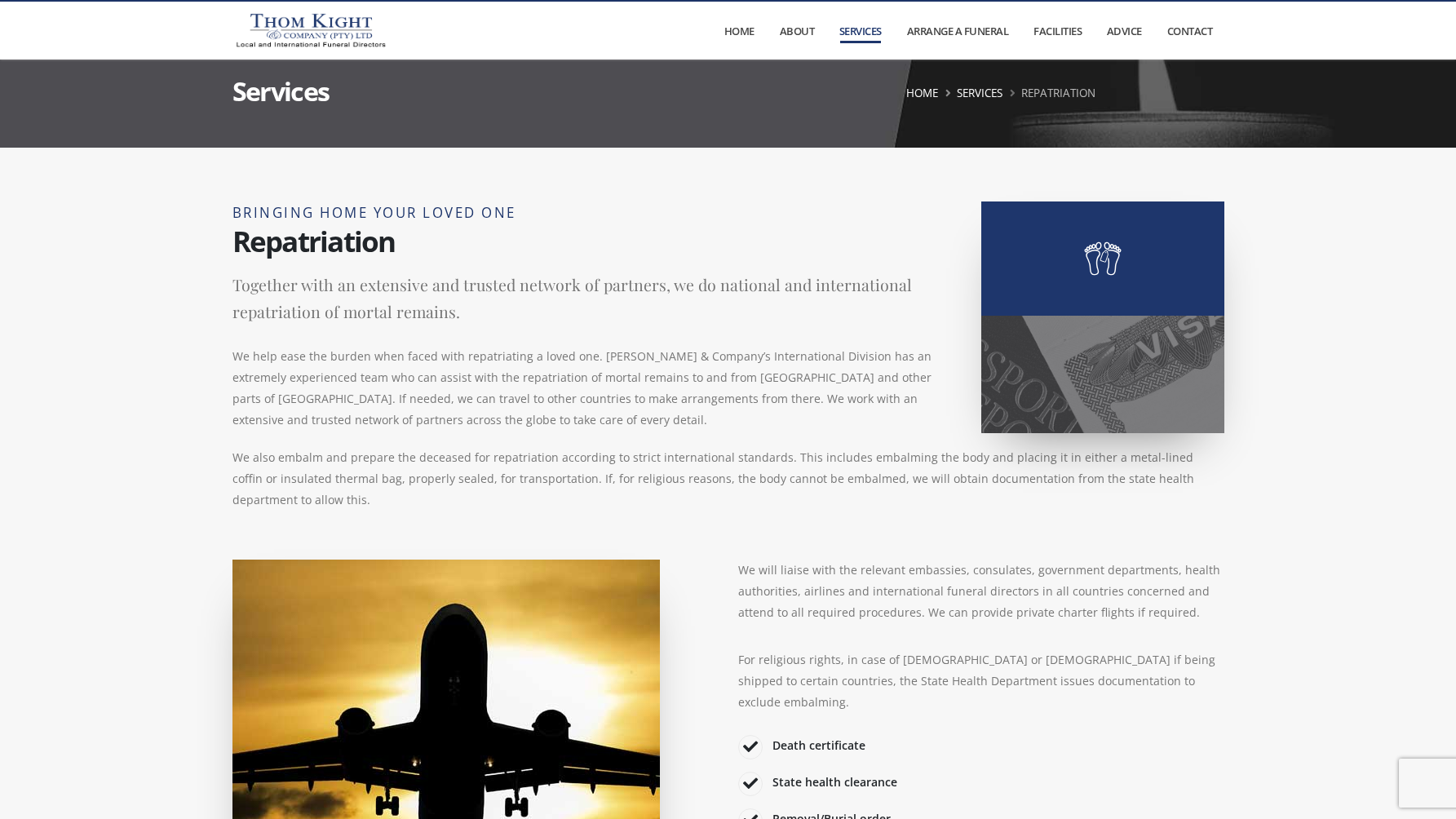 The height and width of the screenshot is (819, 1456). I want to click on h1: Services, so click(280, 91).